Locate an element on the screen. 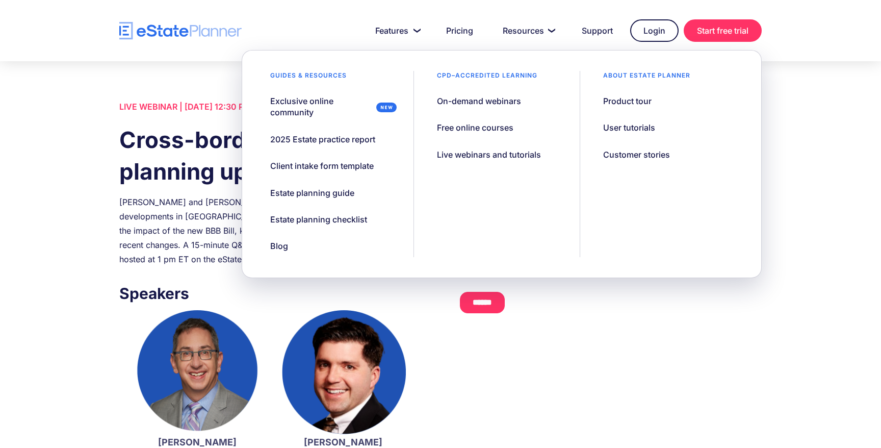  span: Phone number is located at coordinates (175, 46).